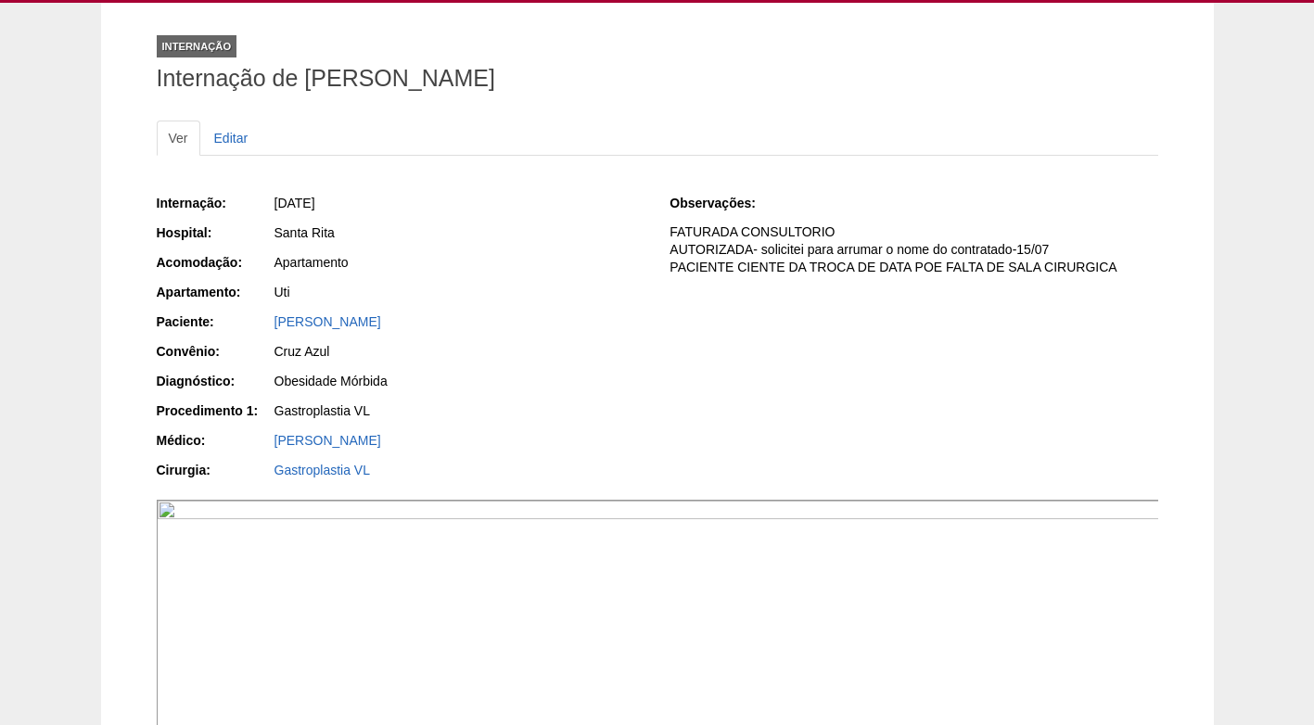  What do you see at coordinates (214, 381) in the screenshot?
I see `div: Diagnóstico:` at bounding box center [214, 381].